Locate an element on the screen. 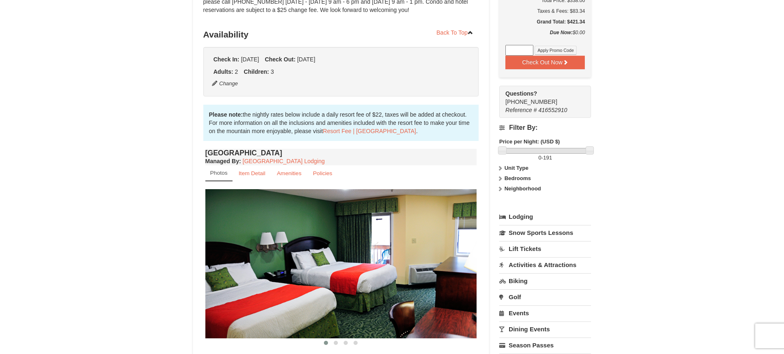 The height and width of the screenshot is (354, 784). a: Policies is located at coordinates (322, 173).